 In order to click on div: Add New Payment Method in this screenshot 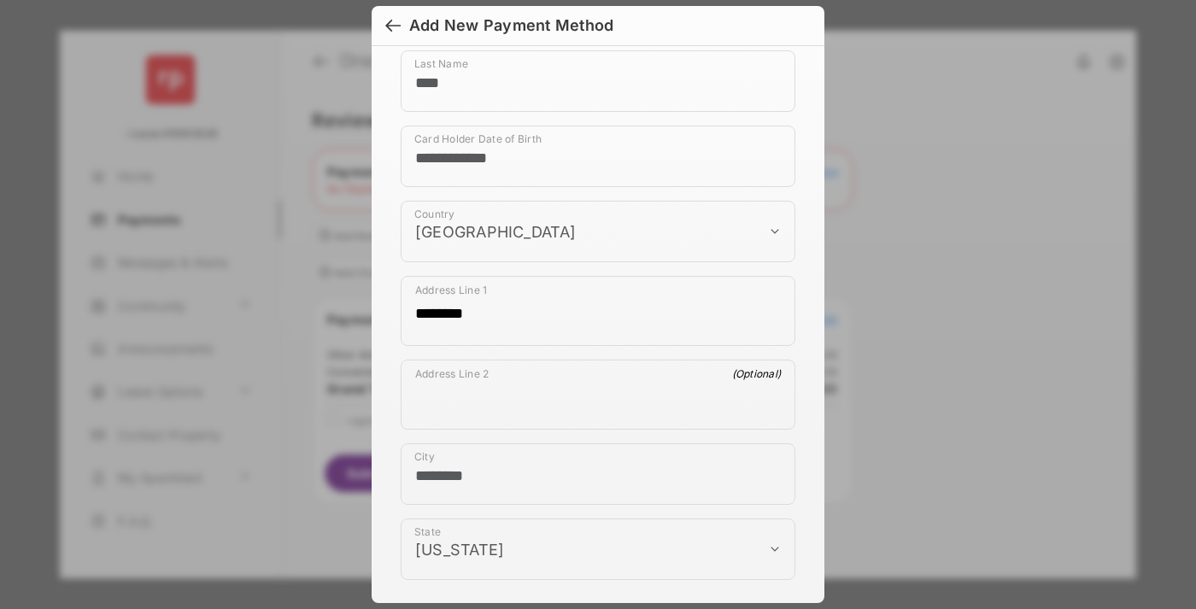, I will do `click(511, 26)`.